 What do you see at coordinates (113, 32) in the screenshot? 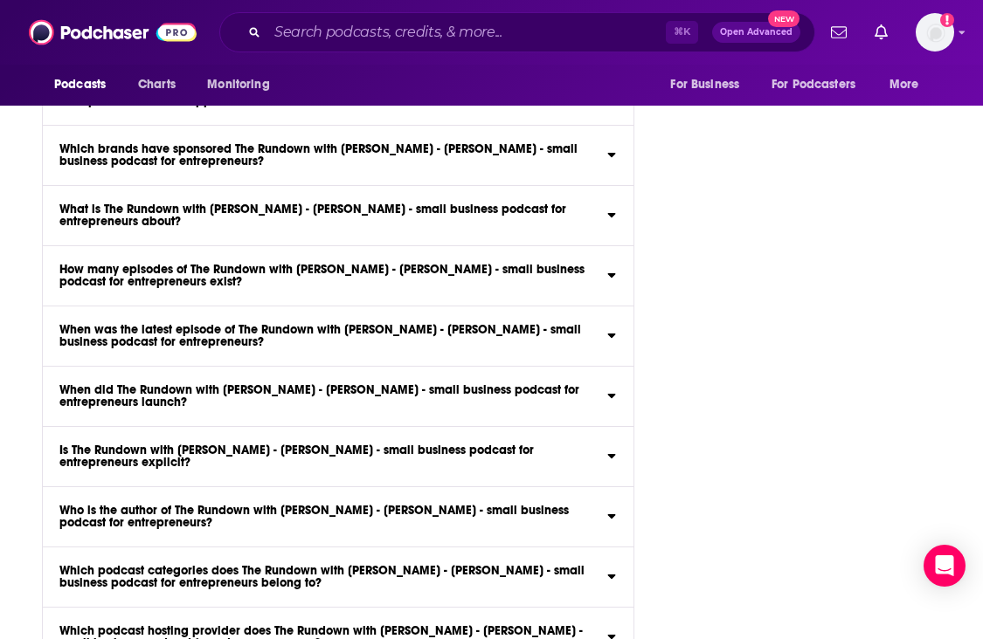
I see `a: Podchaser - Follow, Share and Rate Podcasts` at bounding box center [113, 32].